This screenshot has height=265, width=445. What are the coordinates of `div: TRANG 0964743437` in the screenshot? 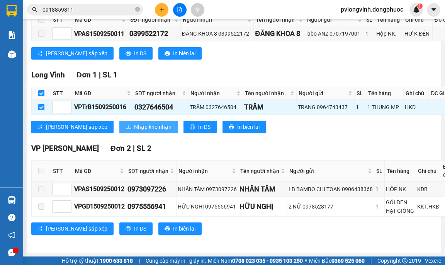 It's located at (325, 107).